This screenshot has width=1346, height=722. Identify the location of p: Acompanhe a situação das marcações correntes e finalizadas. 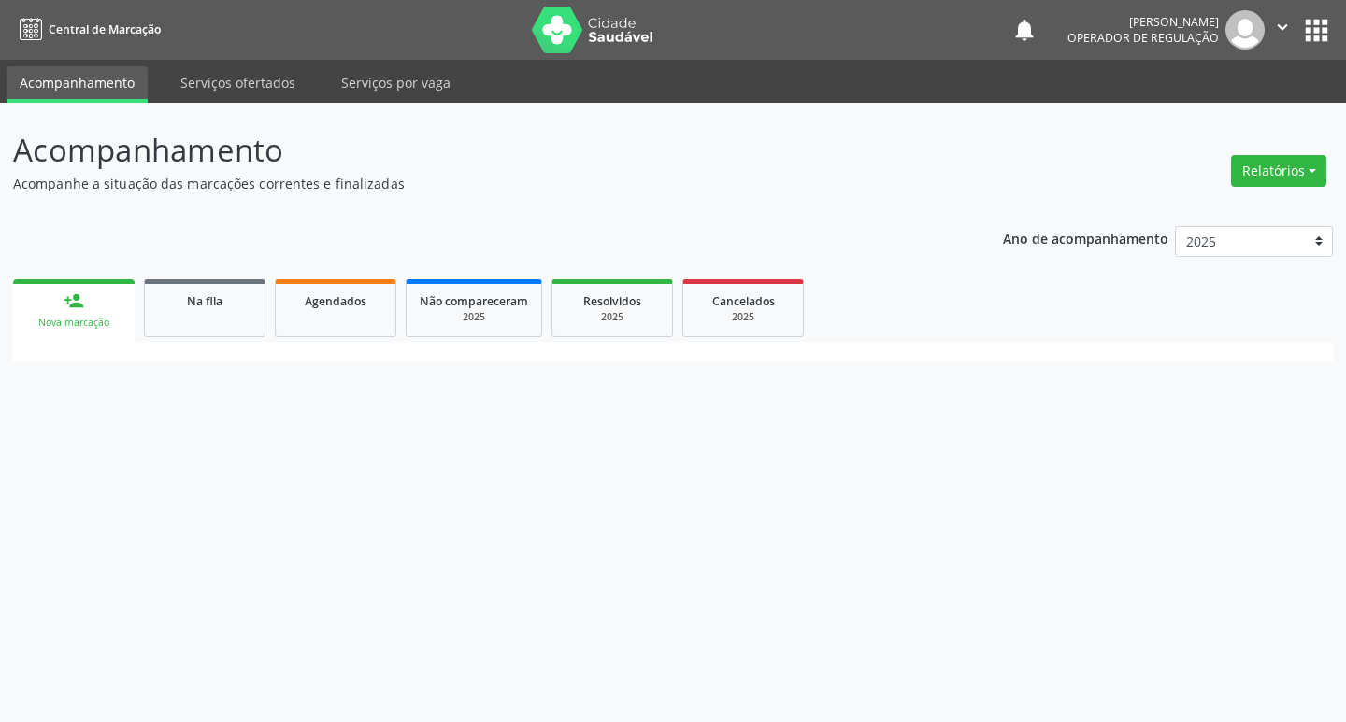
(475, 183).